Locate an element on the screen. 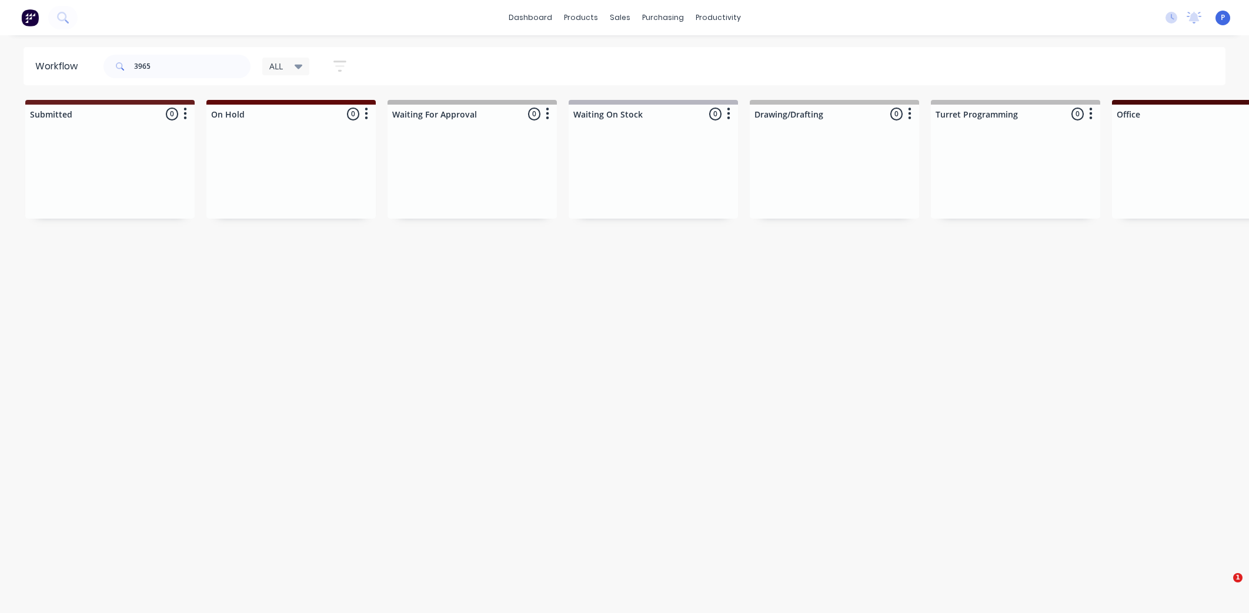 This screenshot has height=613, width=1249. span: P is located at coordinates (1222, 18).